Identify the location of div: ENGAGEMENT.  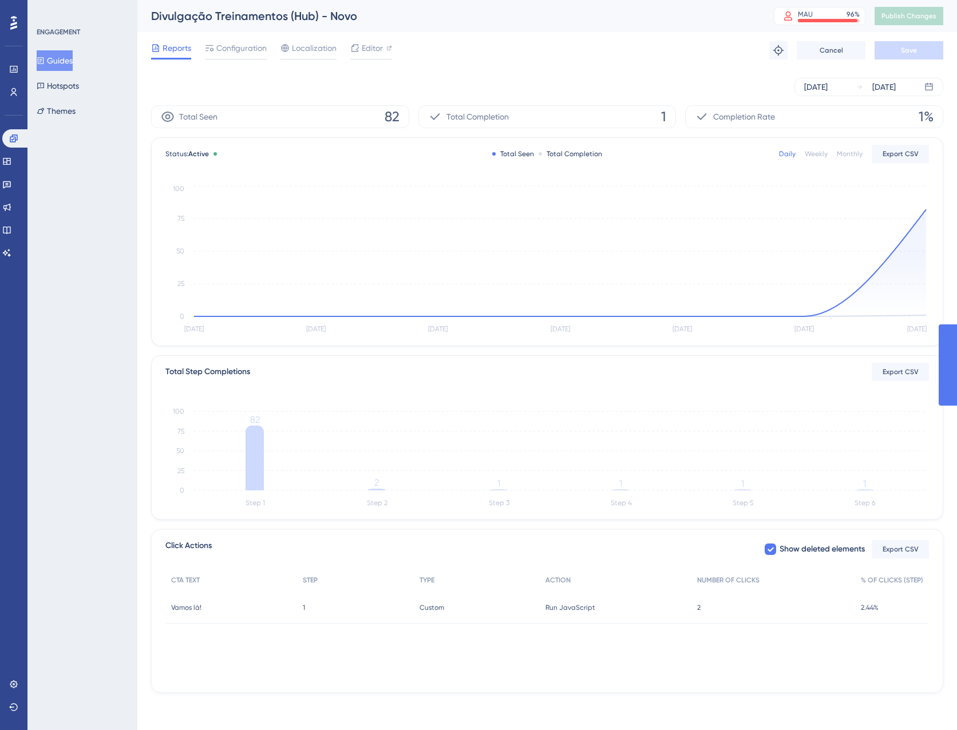
(58, 32).